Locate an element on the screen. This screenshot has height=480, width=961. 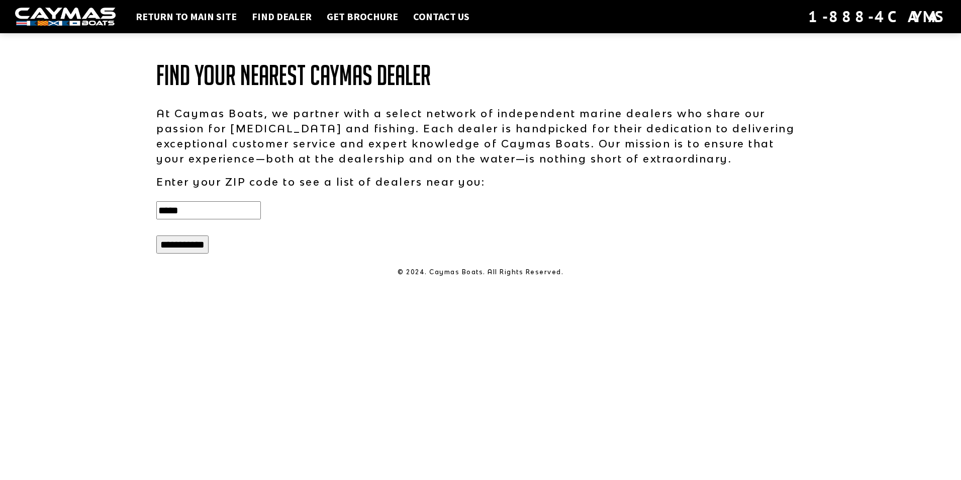
h1: Find Your Nearest Caymas Dealer is located at coordinates (481, 75).